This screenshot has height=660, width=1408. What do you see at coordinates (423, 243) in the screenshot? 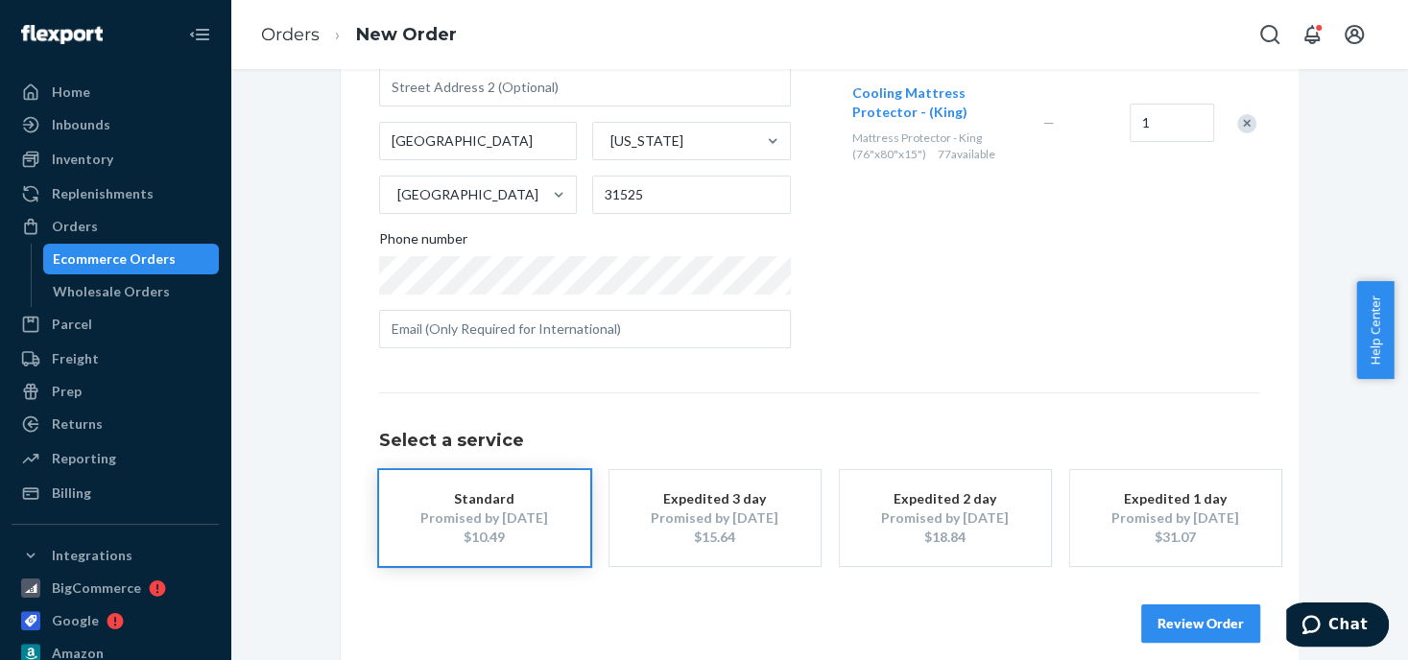
I see `span: Phone number` at bounding box center [423, 243].